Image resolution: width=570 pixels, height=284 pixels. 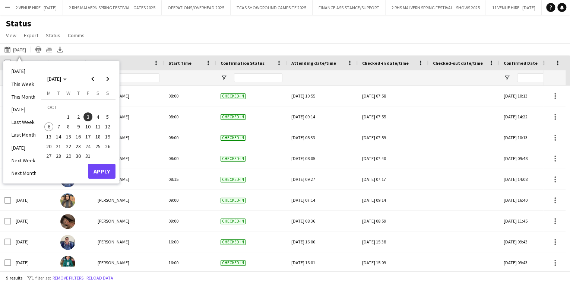 What do you see at coordinates (68, 263) in the screenshot?
I see `img: Olga Goncalves Da Silva` at bounding box center [68, 263].